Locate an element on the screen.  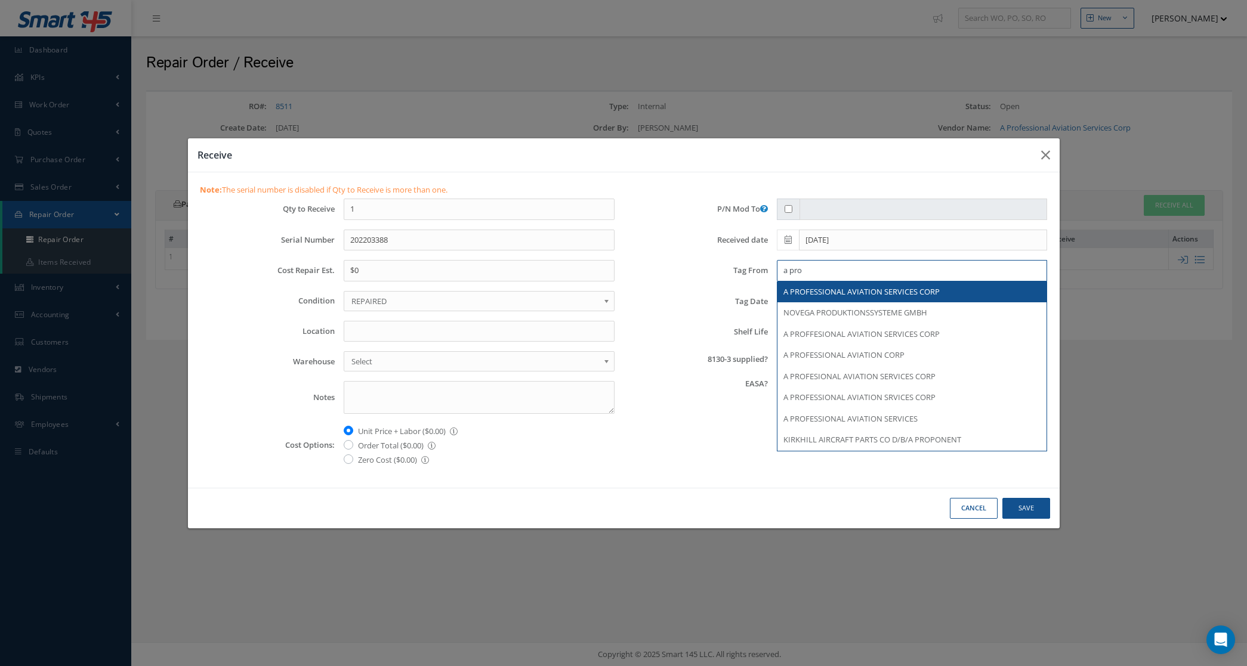
label: Tag From is located at coordinates (696, 270).